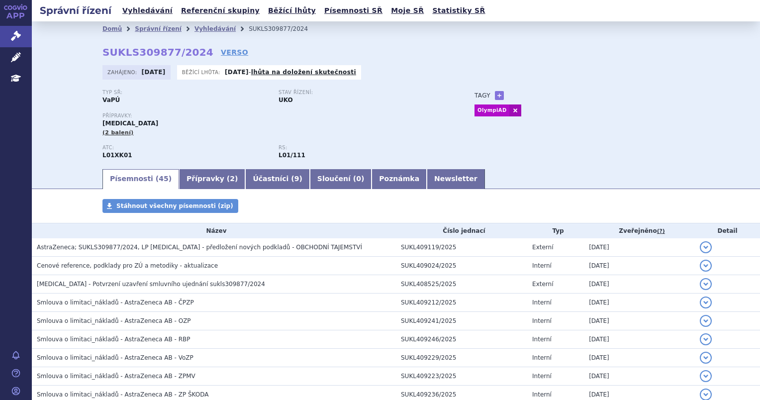 This screenshot has height=400, width=760. Describe the element at coordinates (111, 100) in the screenshot. I see `strong: VaPÚ` at that location.